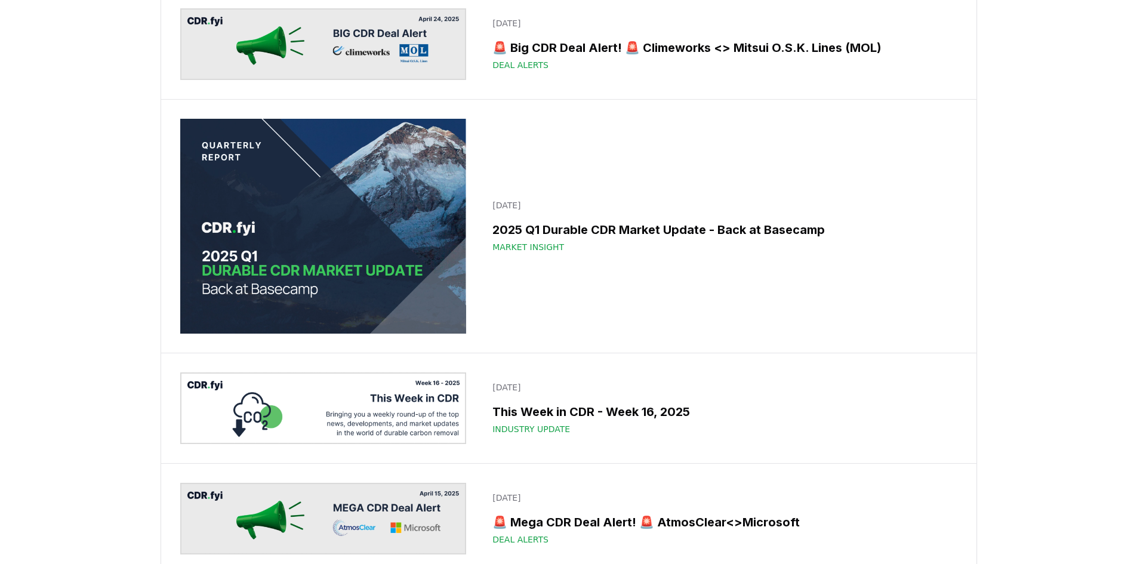  I want to click on img: 🚨 Mega CDR Deal Alert! 🚨 AtmosClear<>Microsoft blog post image, so click(324, 519).